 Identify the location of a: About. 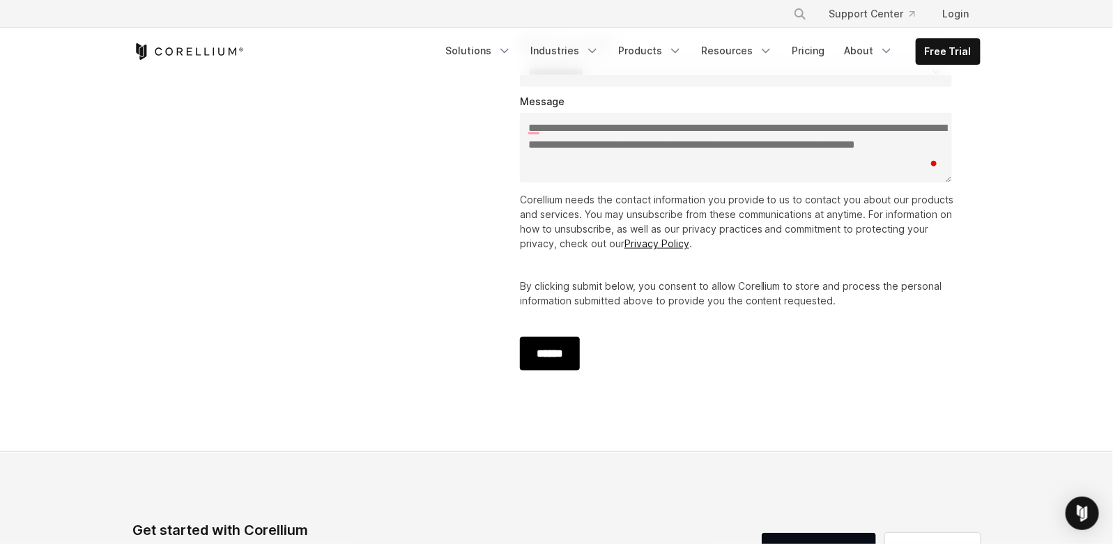
(869, 51).